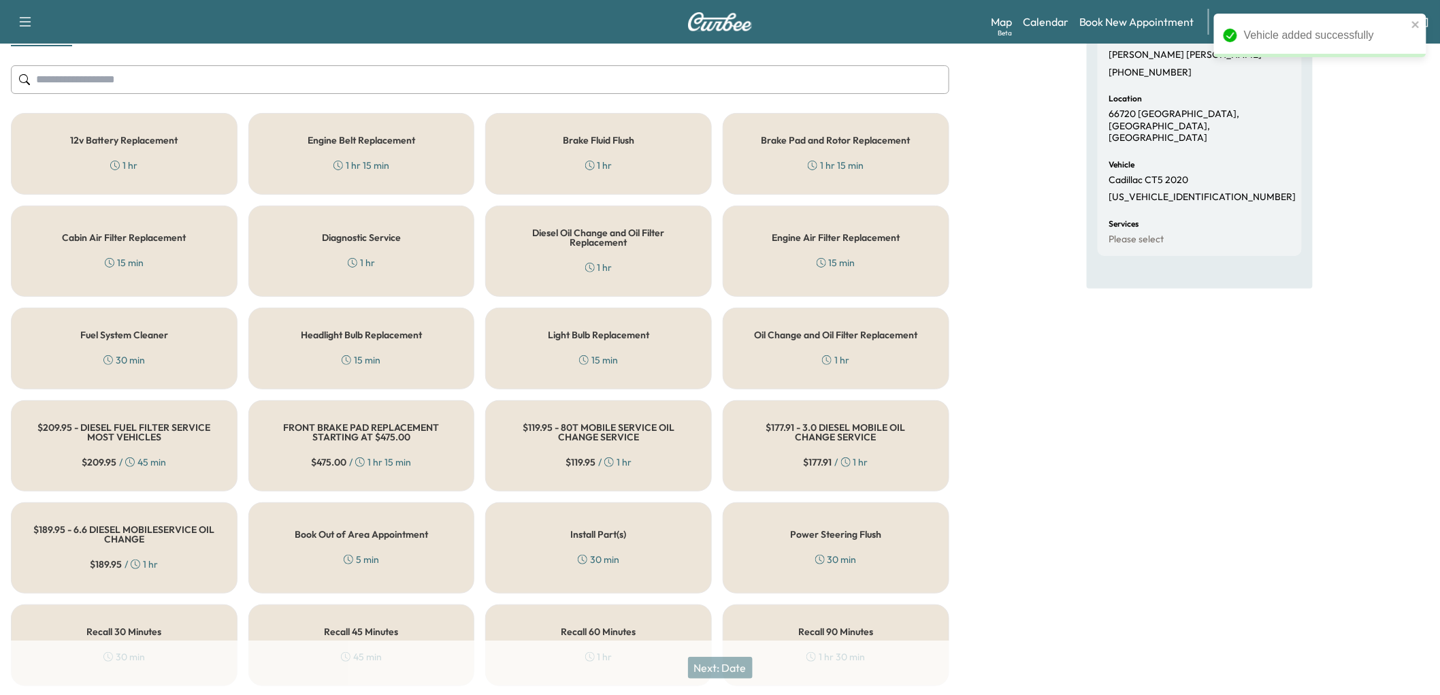 The height and width of the screenshot is (695, 1440). Describe the element at coordinates (1001, 22) in the screenshot. I see `a: MapBeta` at that location.